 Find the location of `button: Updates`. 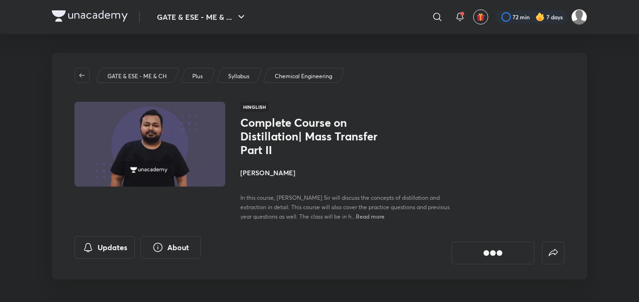

button: Updates is located at coordinates (105, 247).